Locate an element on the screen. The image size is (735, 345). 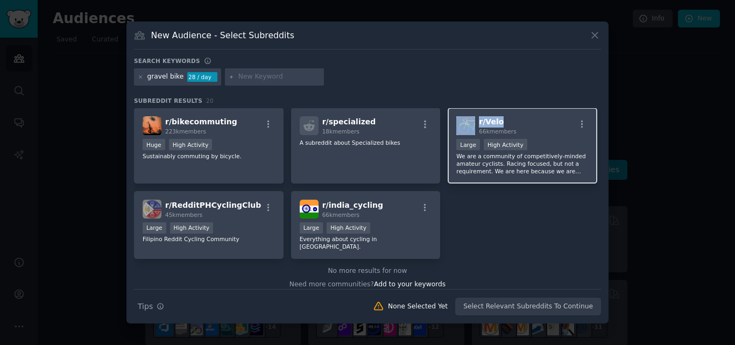
div: gravel bike is located at coordinates (166, 77).